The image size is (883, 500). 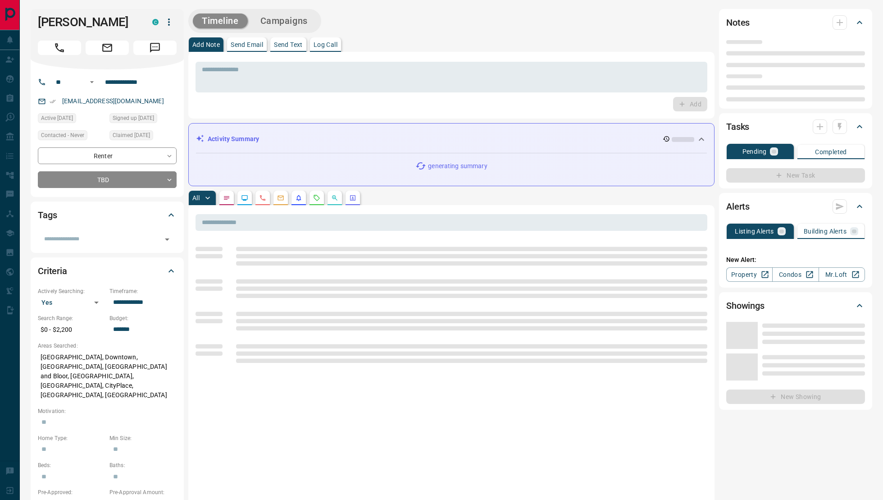 I want to click on p: Timeframe:, so click(x=143, y=291).